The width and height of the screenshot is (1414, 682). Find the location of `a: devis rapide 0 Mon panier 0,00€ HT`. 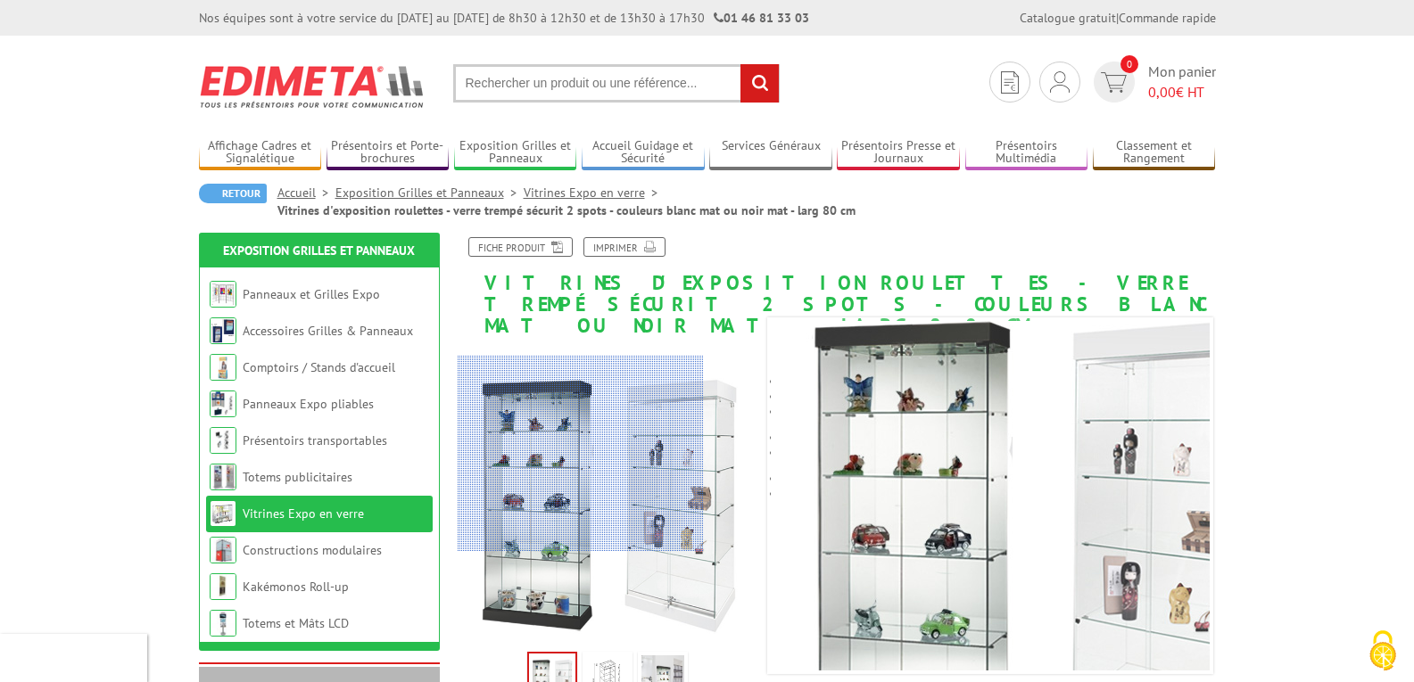

a: devis rapide 0 Mon panier 0,00€ HT is located at coordinates (1152, 82).